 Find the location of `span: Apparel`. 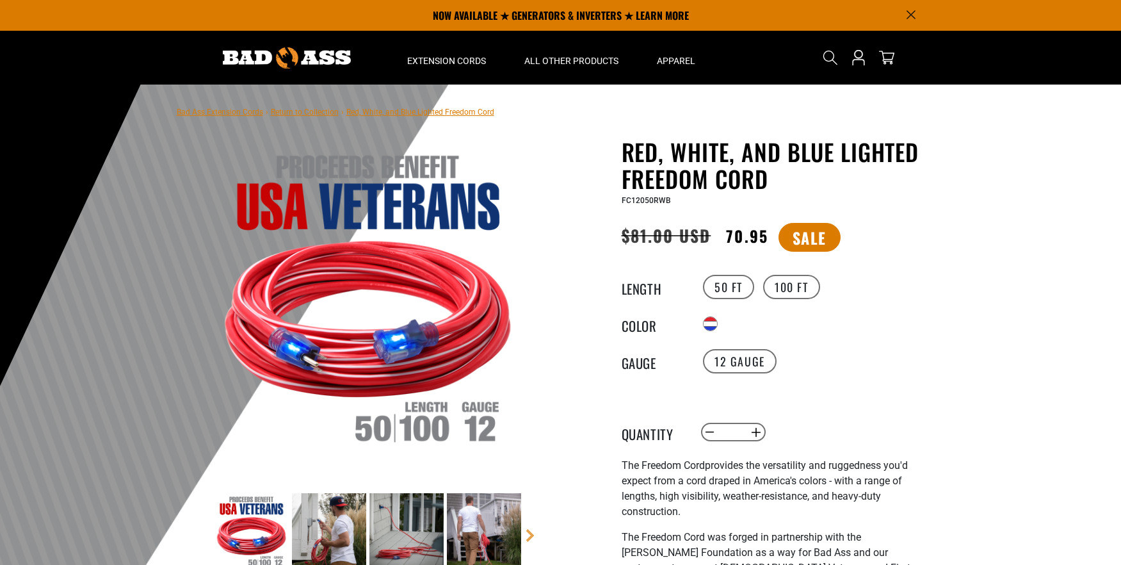

span: Apparel is located at coordinates (676, 61).